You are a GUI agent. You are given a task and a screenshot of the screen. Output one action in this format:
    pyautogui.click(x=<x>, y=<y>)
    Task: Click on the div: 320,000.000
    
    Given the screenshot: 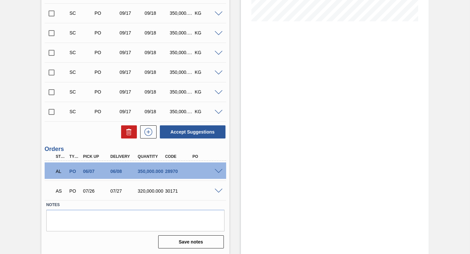 What is the action you would take?
    pyautogui.click(x=151, y=191)
    